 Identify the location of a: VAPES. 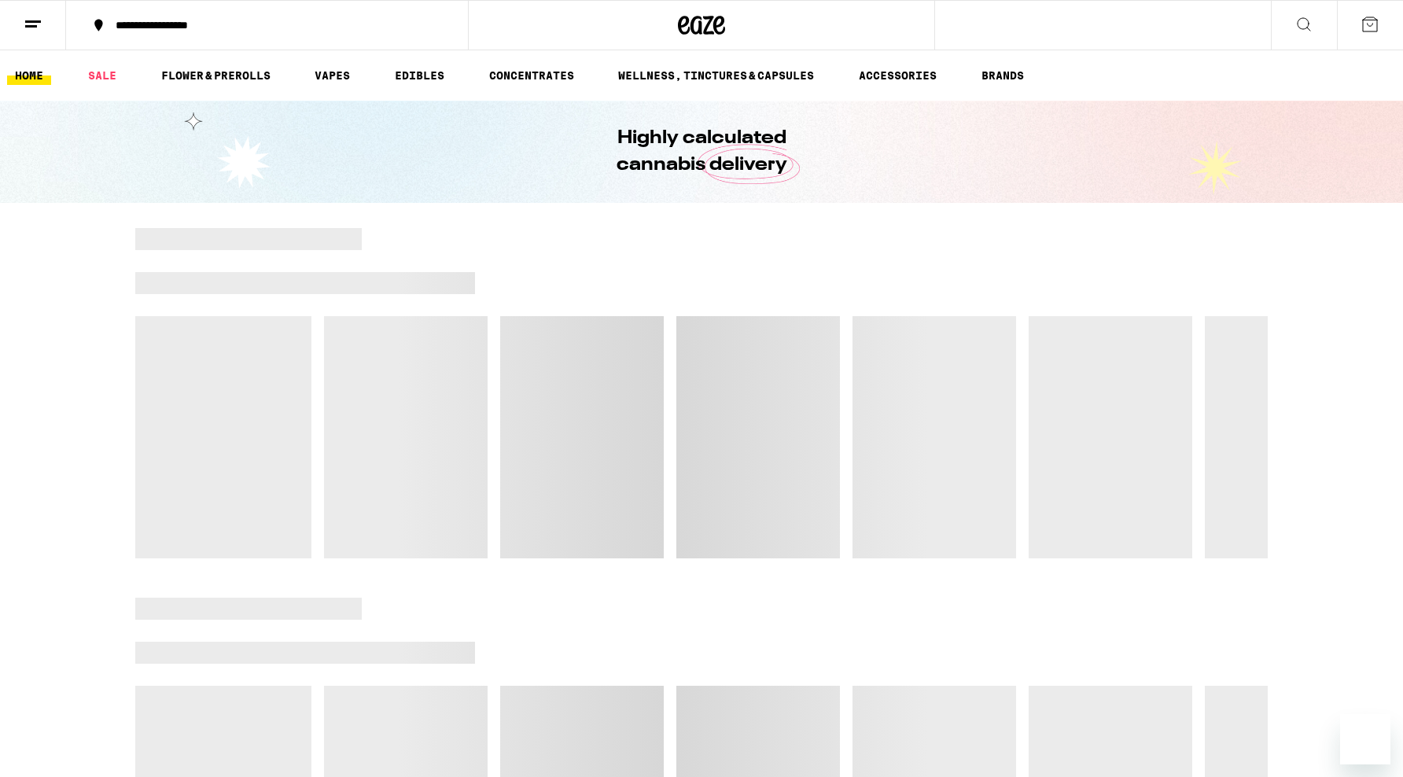
(332, 76).